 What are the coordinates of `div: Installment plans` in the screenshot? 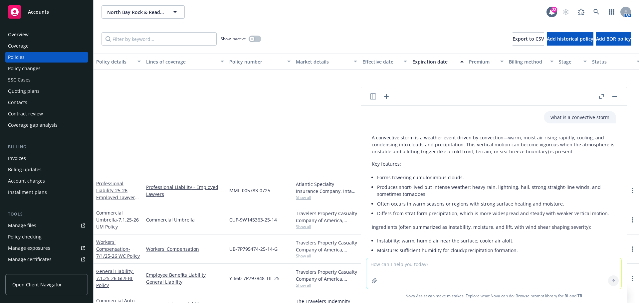 It's located at (27, 192).